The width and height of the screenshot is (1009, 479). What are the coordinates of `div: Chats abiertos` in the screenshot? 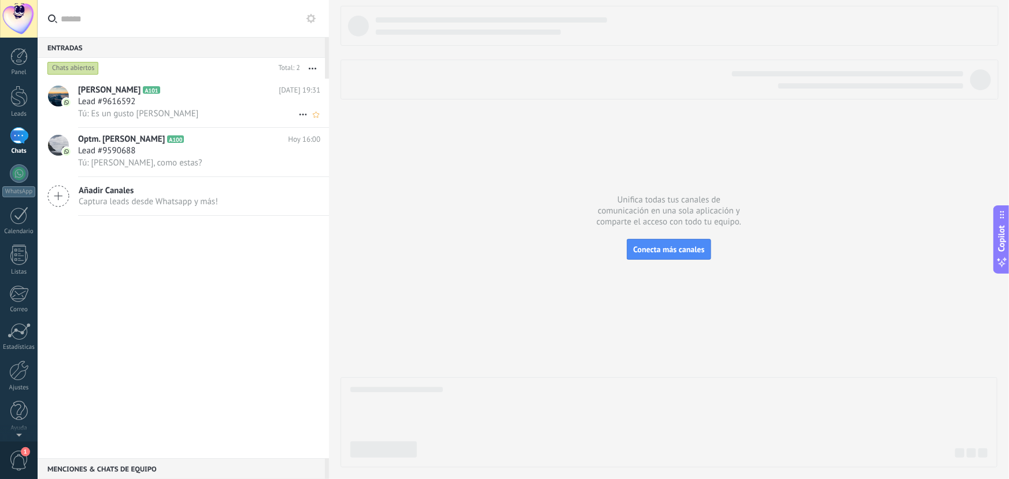 It's located at (73, 68).